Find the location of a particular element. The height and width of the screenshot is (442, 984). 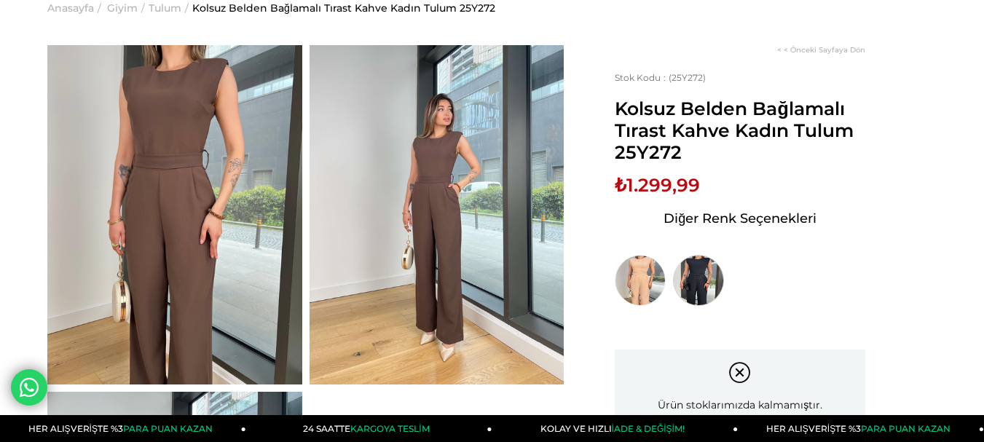

div: Ürün stoklarımızda kalmamıştır. is located at coordinates (740, 387).